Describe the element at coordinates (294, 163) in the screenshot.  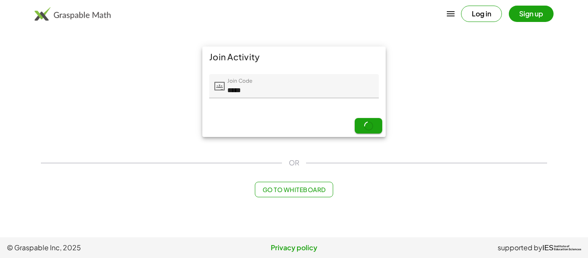
I see `span: OR` at that location.